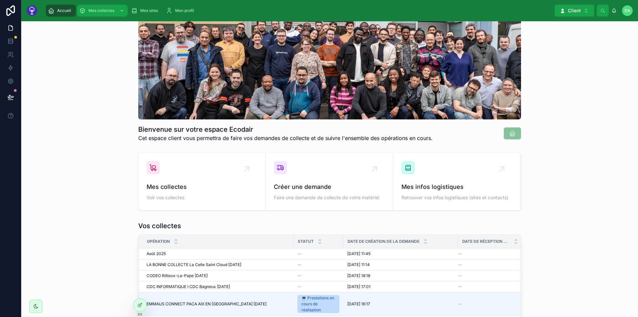  What do you see at coordinates (457, 187) in the screenshot?
I see `span: Mes infos logistiques` at bounding box center [457, 187].